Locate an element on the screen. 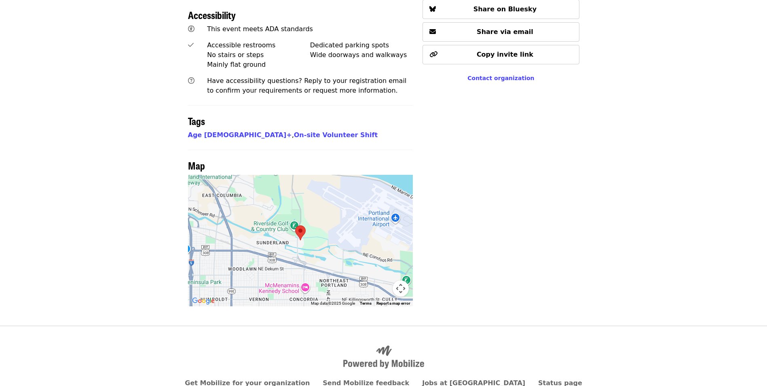 This screenshot has width=767, height=386. a: Terms (opens in new tab) is located at coordinates (366, 303).